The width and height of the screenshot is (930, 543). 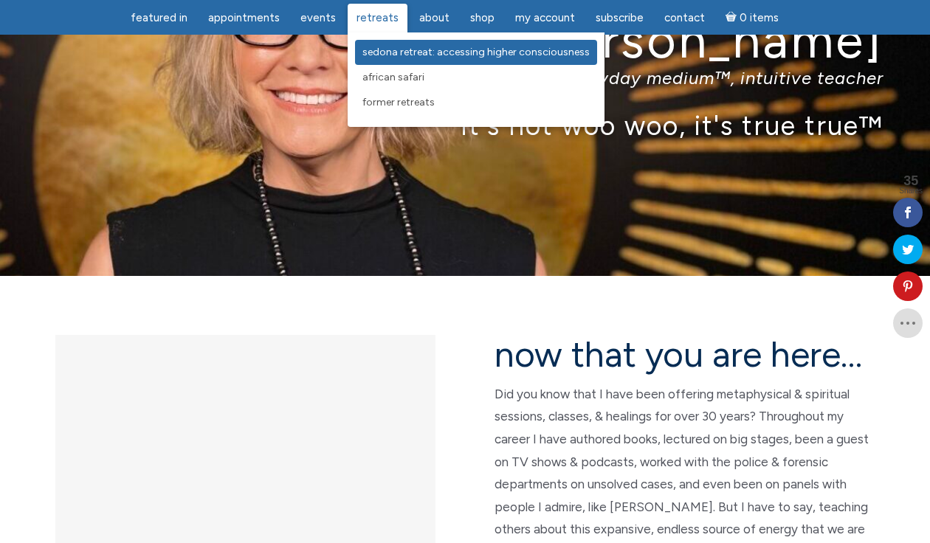 What do you see at coordinates (465, 78) in the screenshot?
I see `p: the everyday medium™, intuitive teacher` at bounding box center [465, 78].